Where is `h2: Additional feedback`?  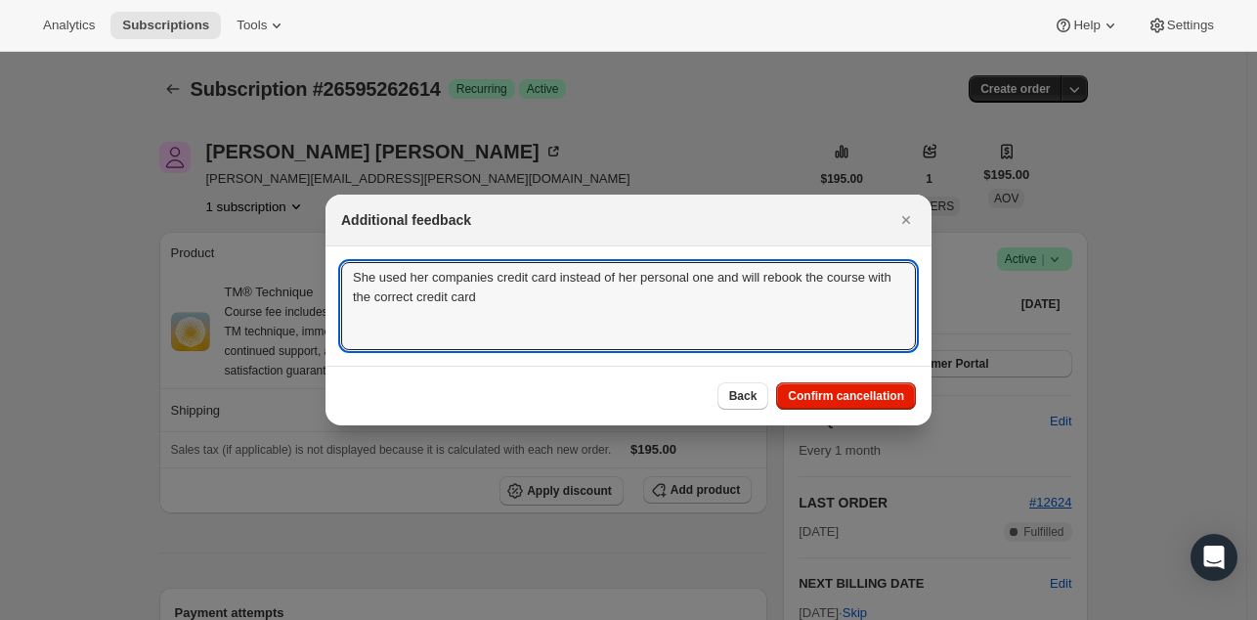
h2: Additional feedback is located at coordinates (406, 220).